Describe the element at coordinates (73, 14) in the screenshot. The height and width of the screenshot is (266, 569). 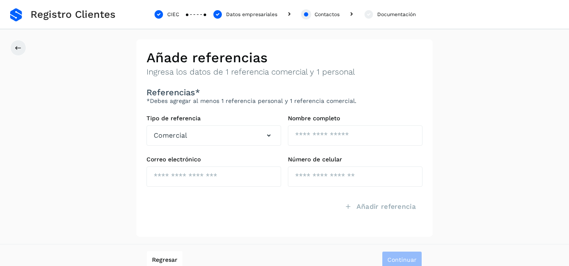
I see `span: Registro Clientes` at that location.